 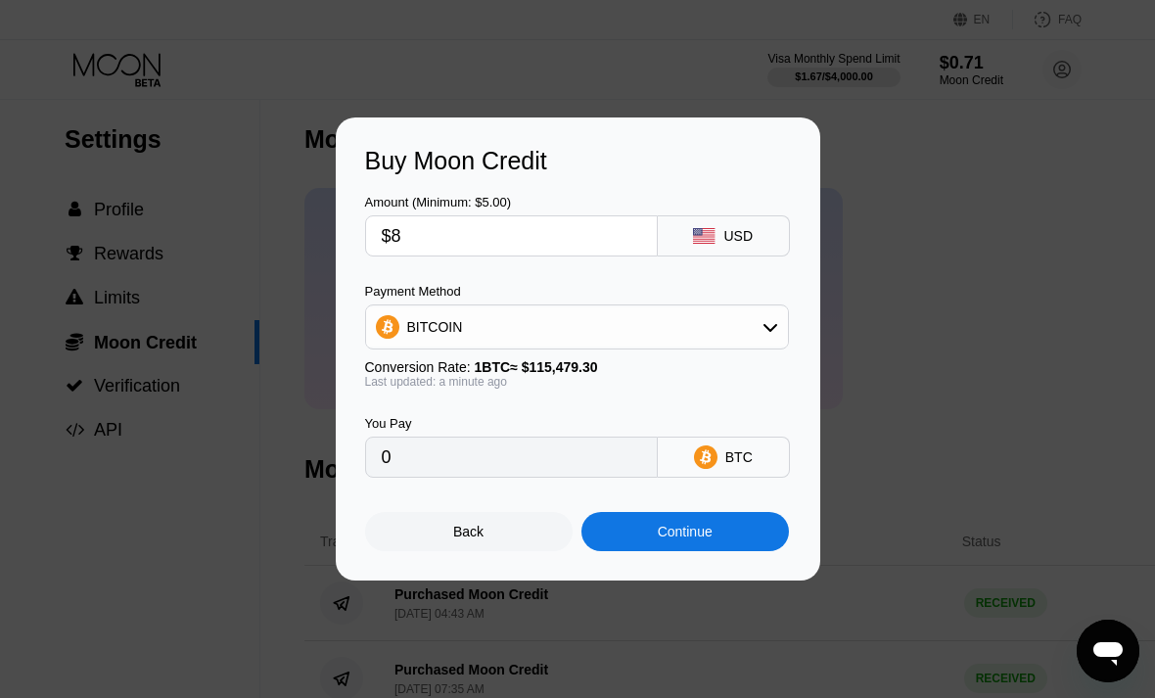 What do you see at coordinates (578, 161) in the screenshot?
I see `div: Buy Moon Credit` at bounding box center [578, 161].